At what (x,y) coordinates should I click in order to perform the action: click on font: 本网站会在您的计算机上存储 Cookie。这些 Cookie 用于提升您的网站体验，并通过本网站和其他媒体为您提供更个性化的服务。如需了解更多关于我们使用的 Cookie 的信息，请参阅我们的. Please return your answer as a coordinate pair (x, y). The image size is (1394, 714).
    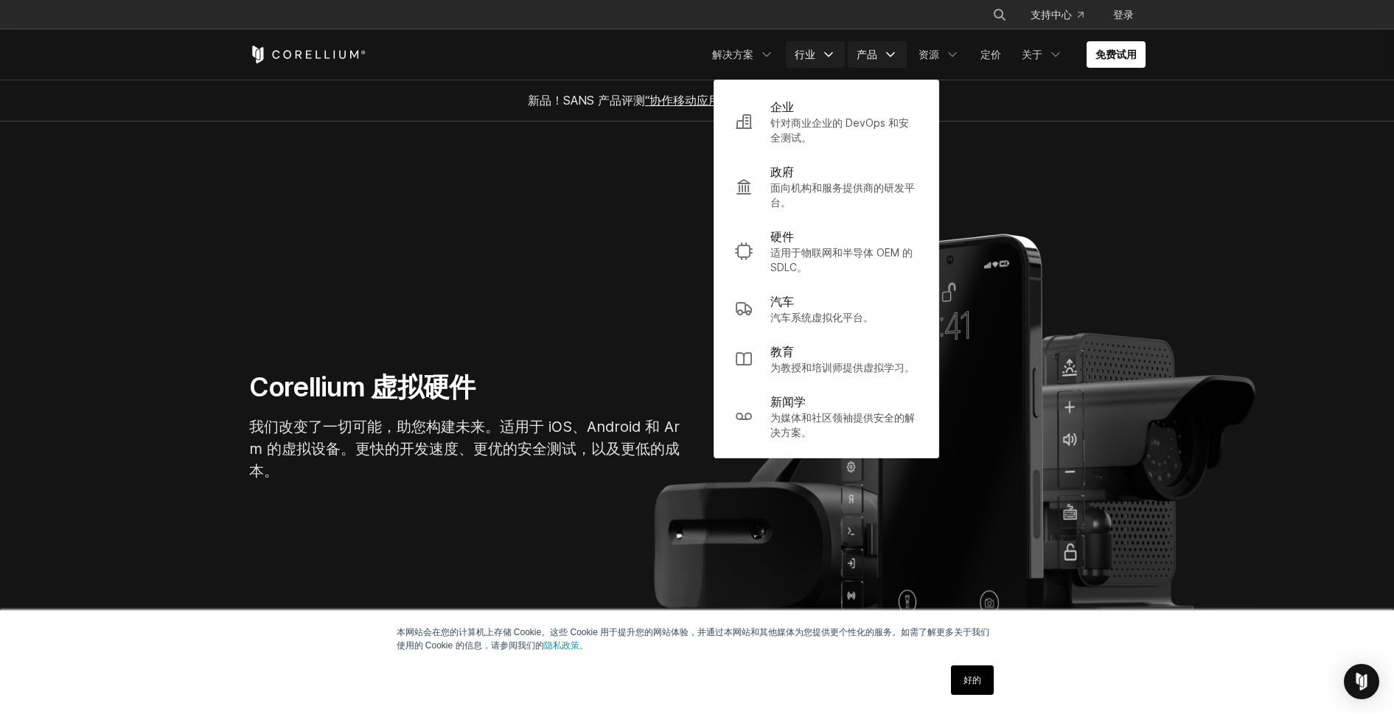
    Looking at the image, I should click on (693, 639).